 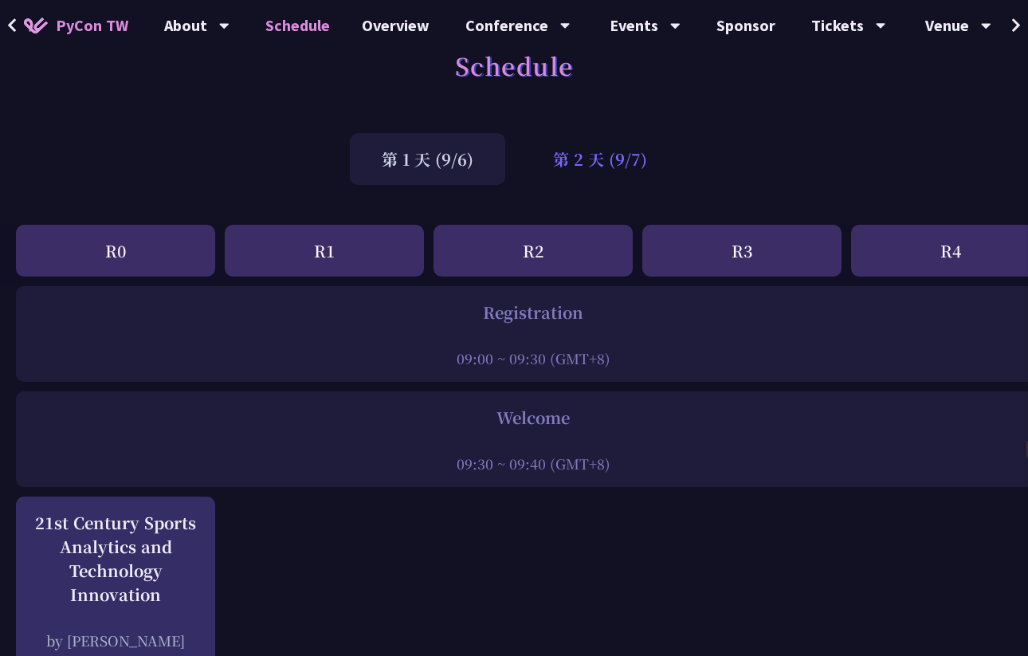 What do you see at coordinates (115, 558) in the screenshot?
I see `div: 21st Century Sports Analytics and Technology Innovation` at bounding box center [115, 558].